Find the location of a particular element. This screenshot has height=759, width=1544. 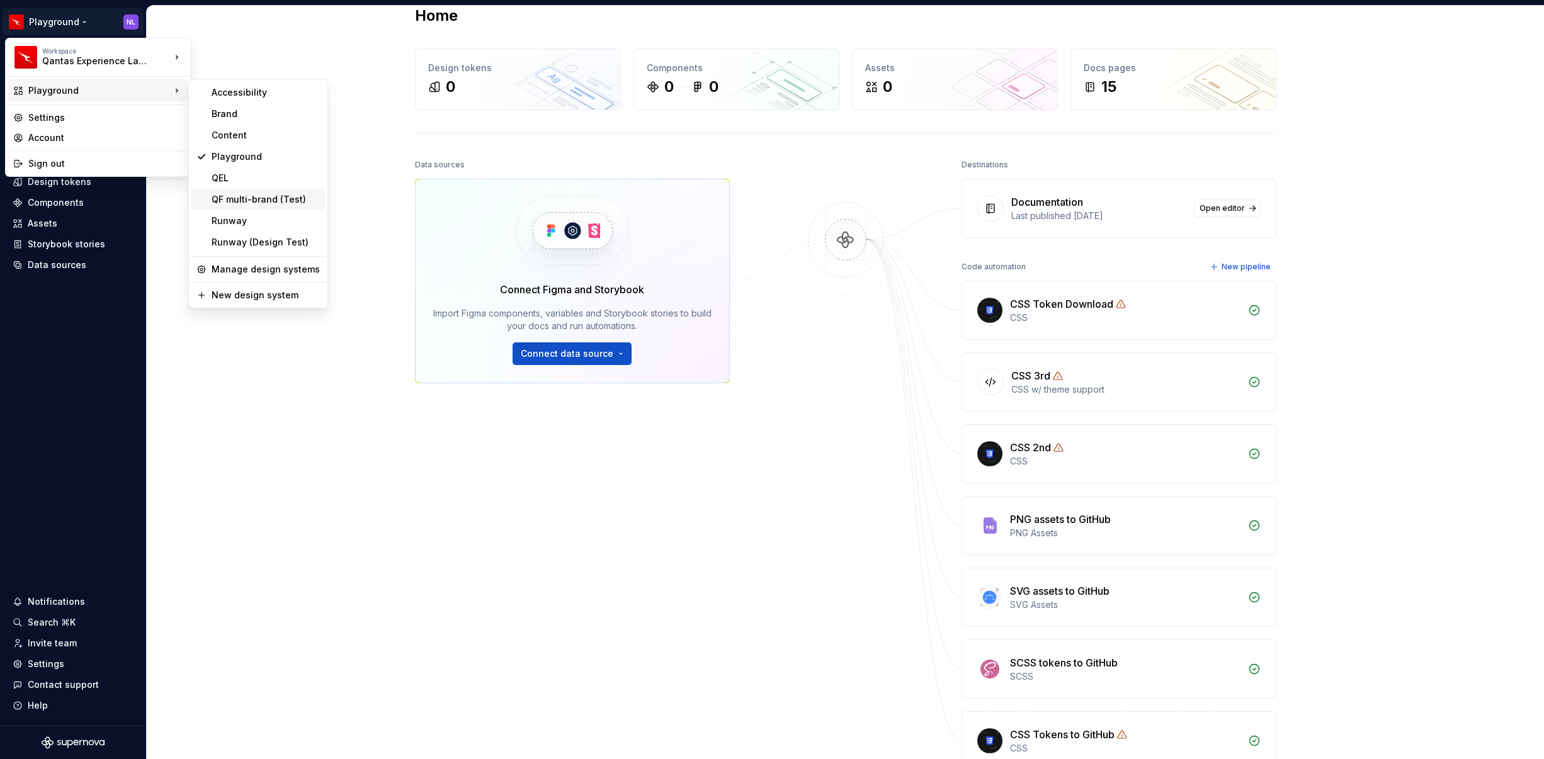

div: Sign out is located at coordinates (106, 164).